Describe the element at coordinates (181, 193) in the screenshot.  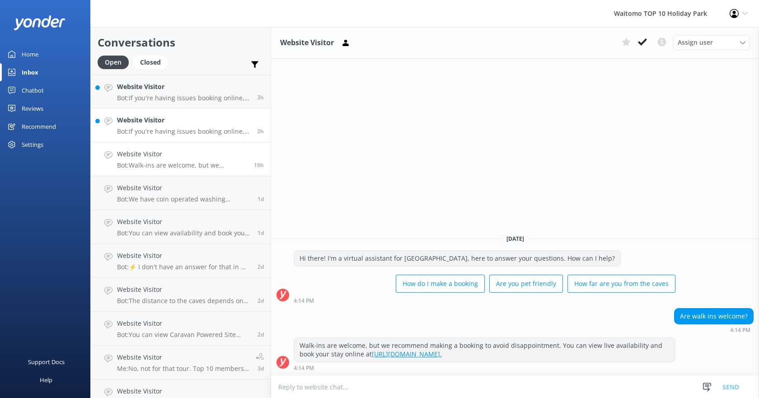
I see `a: Website VisitorBot:We have coin operated washing machines and dryers for guest use. Laundry is $4...` at that location.